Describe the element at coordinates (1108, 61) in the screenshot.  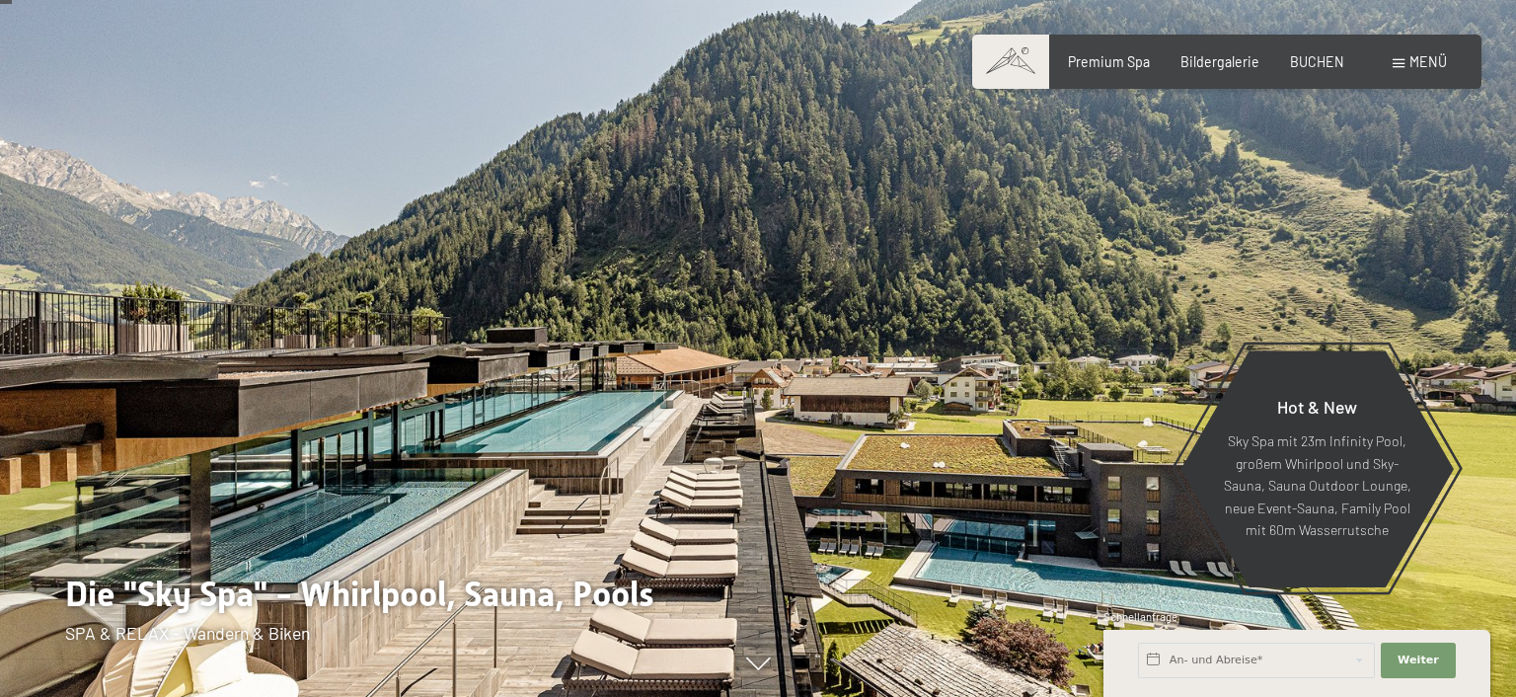
I see `a: Premium Spa` at that location.